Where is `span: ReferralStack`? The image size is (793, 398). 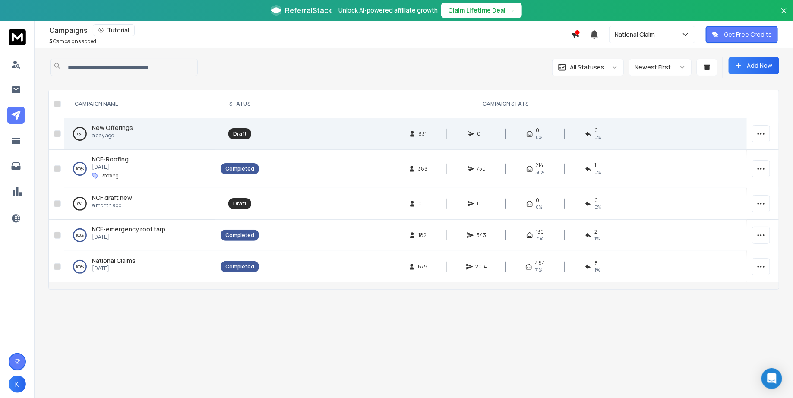
span: ReferralStack is located at coordinates (308, 10).